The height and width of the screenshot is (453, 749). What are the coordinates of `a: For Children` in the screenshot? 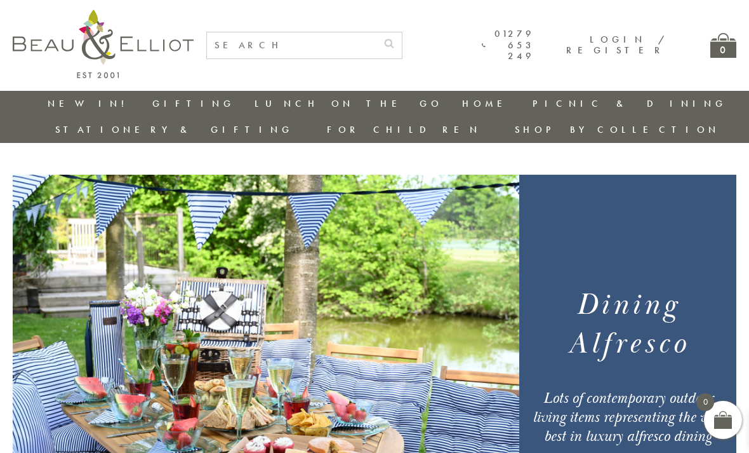 It's located at (404, 130).